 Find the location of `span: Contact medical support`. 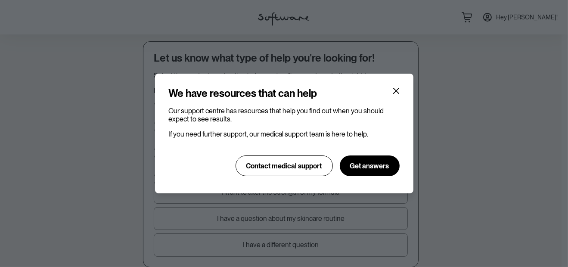

span: Contact medical support is located at coordinates (284, 166).